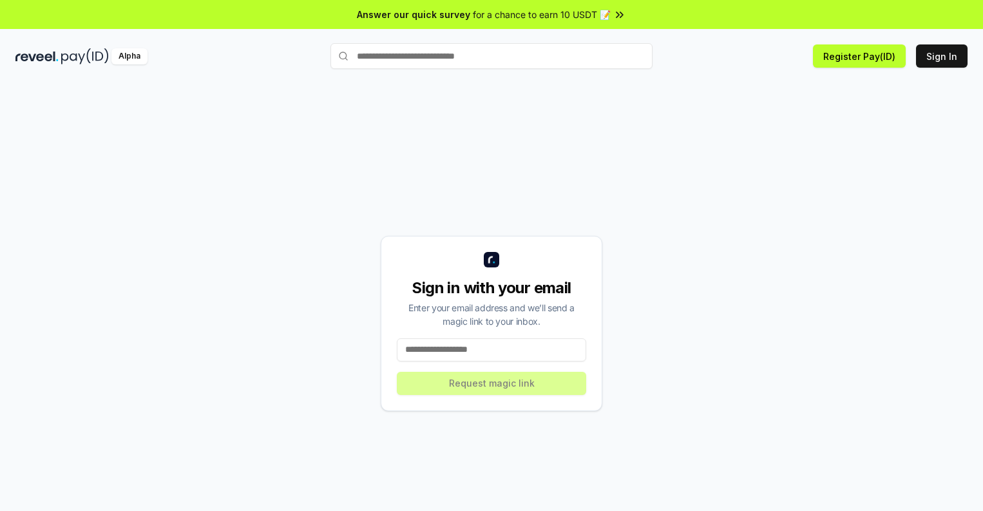 This screenshot has width=983, height=511. What do you see at coordinates (542, 14) in the screenshot?
I see `span: for a chance to earn 10 USDT 📝` at bounding box center [542, 14].